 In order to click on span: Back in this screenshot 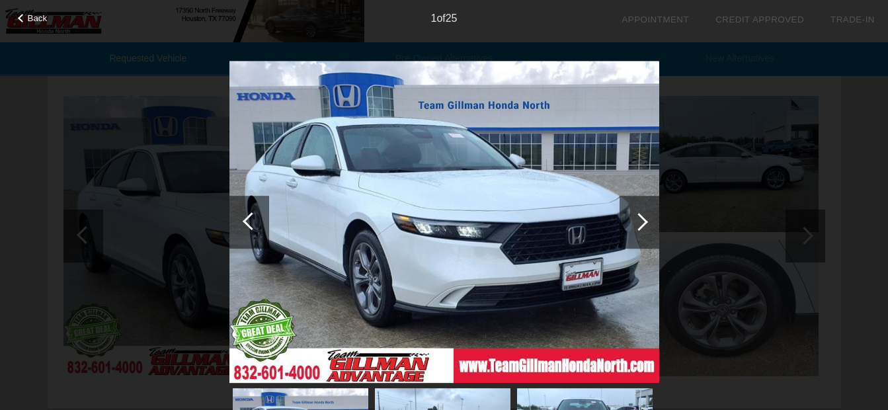, I will do `click(38, 18)`.